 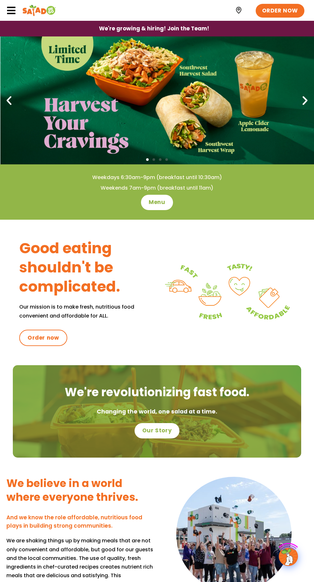 I want to click on h3: We believe in a world where everyone thrives., so click(x=80, y=491).